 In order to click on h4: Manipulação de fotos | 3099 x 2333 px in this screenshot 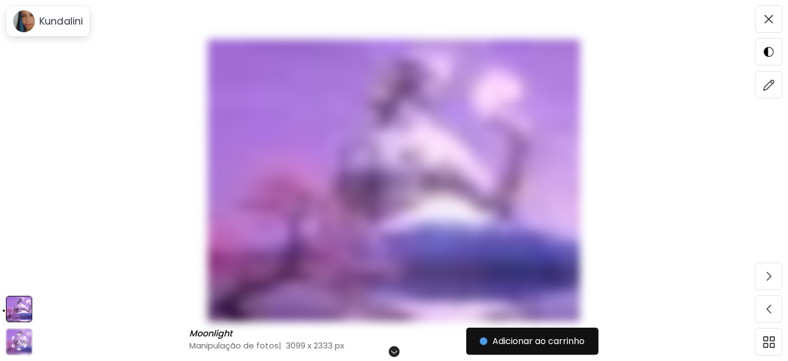, I will do `click(344, 345)`.